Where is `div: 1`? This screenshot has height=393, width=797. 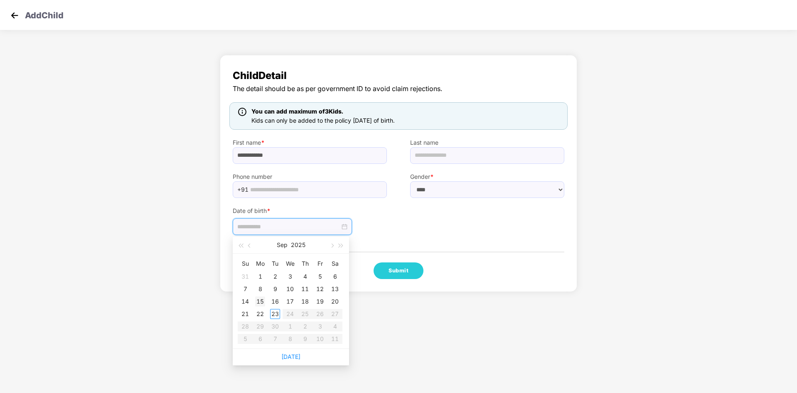 div: 1 is located at coordinates (260, 276).